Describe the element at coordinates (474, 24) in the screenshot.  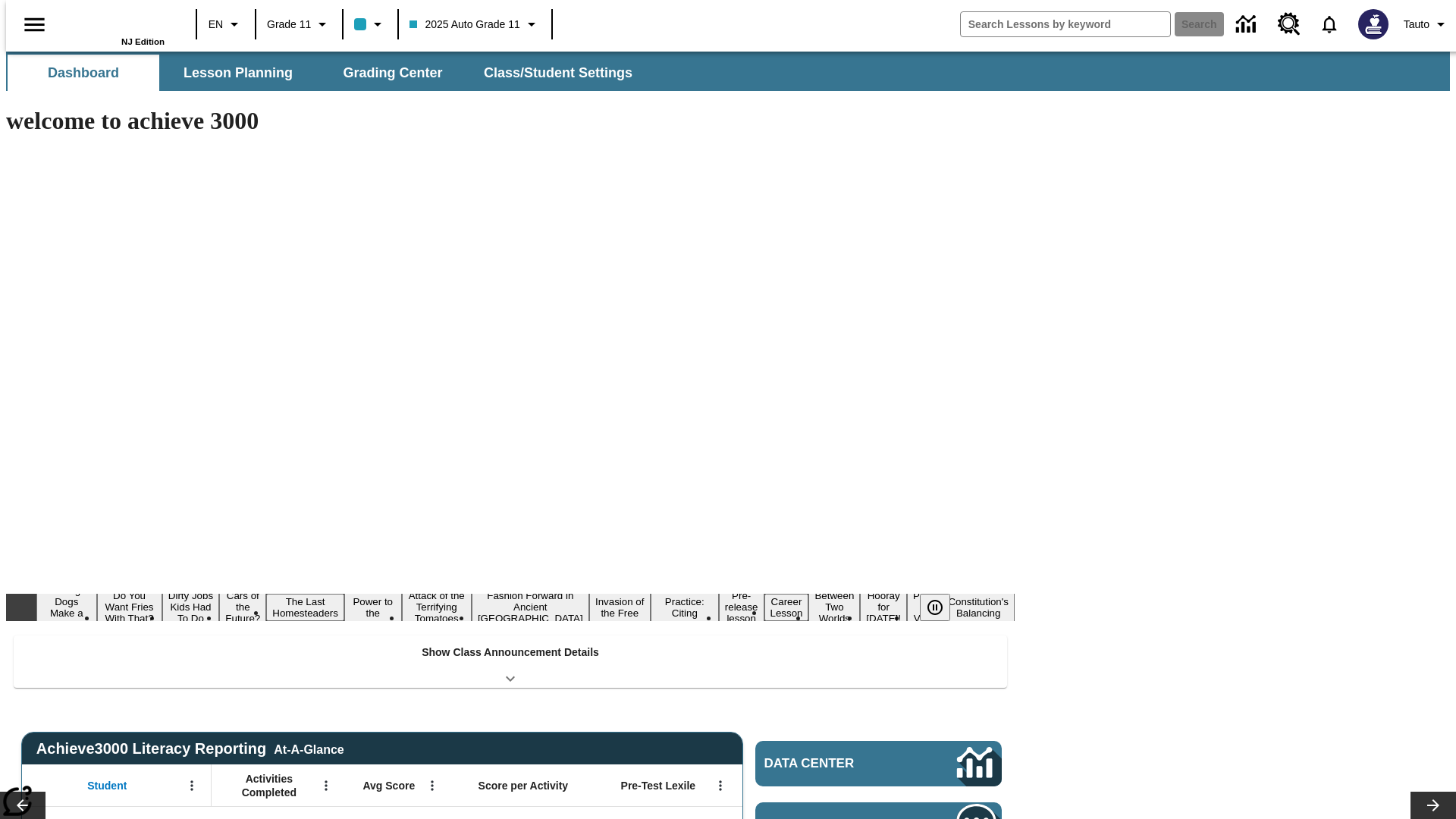
I see `button: Class: 2025 Auto Grade 11, Select your class` at that location.